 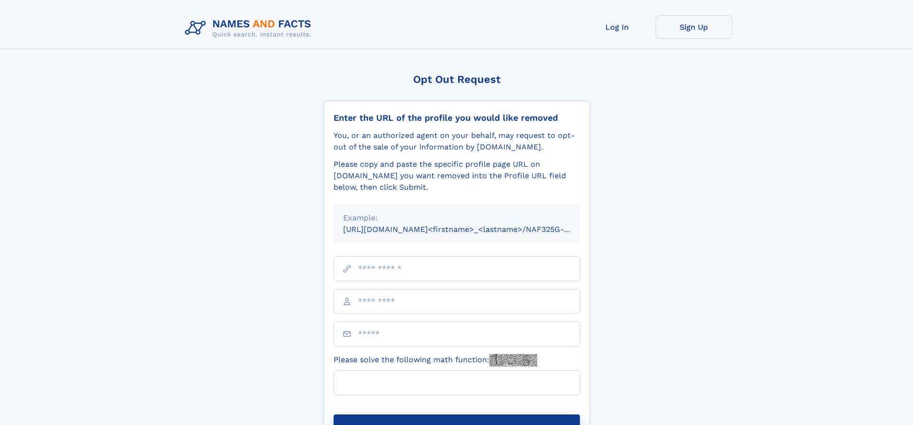 What do you see at coordinates (618, 27) in the screenshot?
I see `a: Log In` at bounding box center [618, 27].